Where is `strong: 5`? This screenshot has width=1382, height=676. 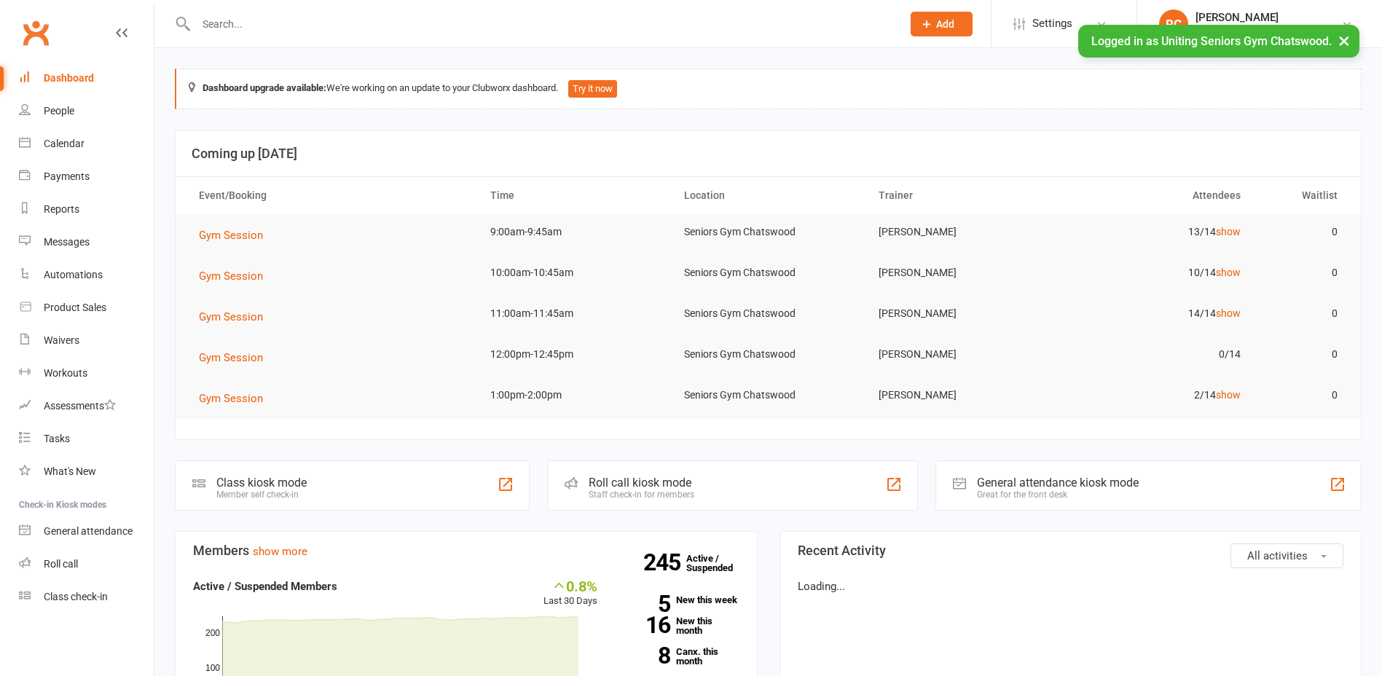 strong: 5 is located at coordinates (645, 604).